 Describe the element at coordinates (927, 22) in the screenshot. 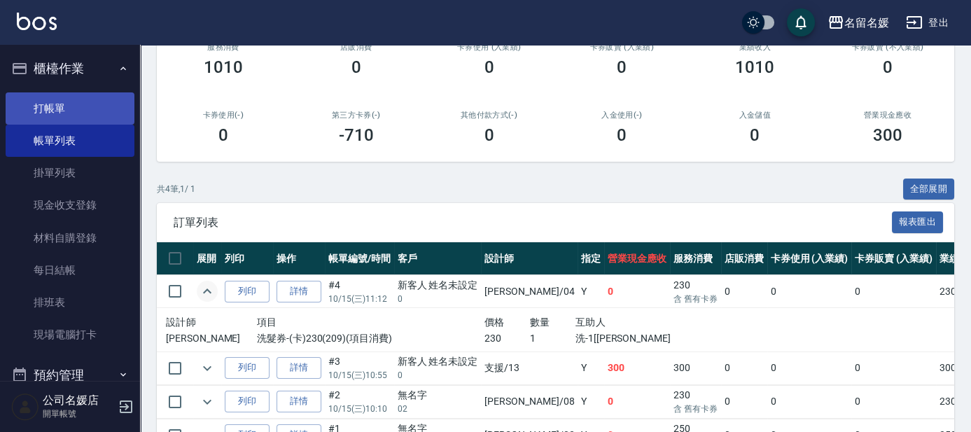

I see `button: 登出` at that location.